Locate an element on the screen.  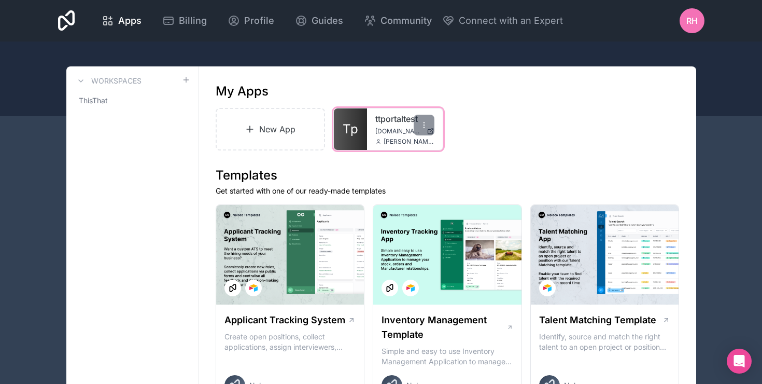
a: Apps is located at coordinates (121, 21).